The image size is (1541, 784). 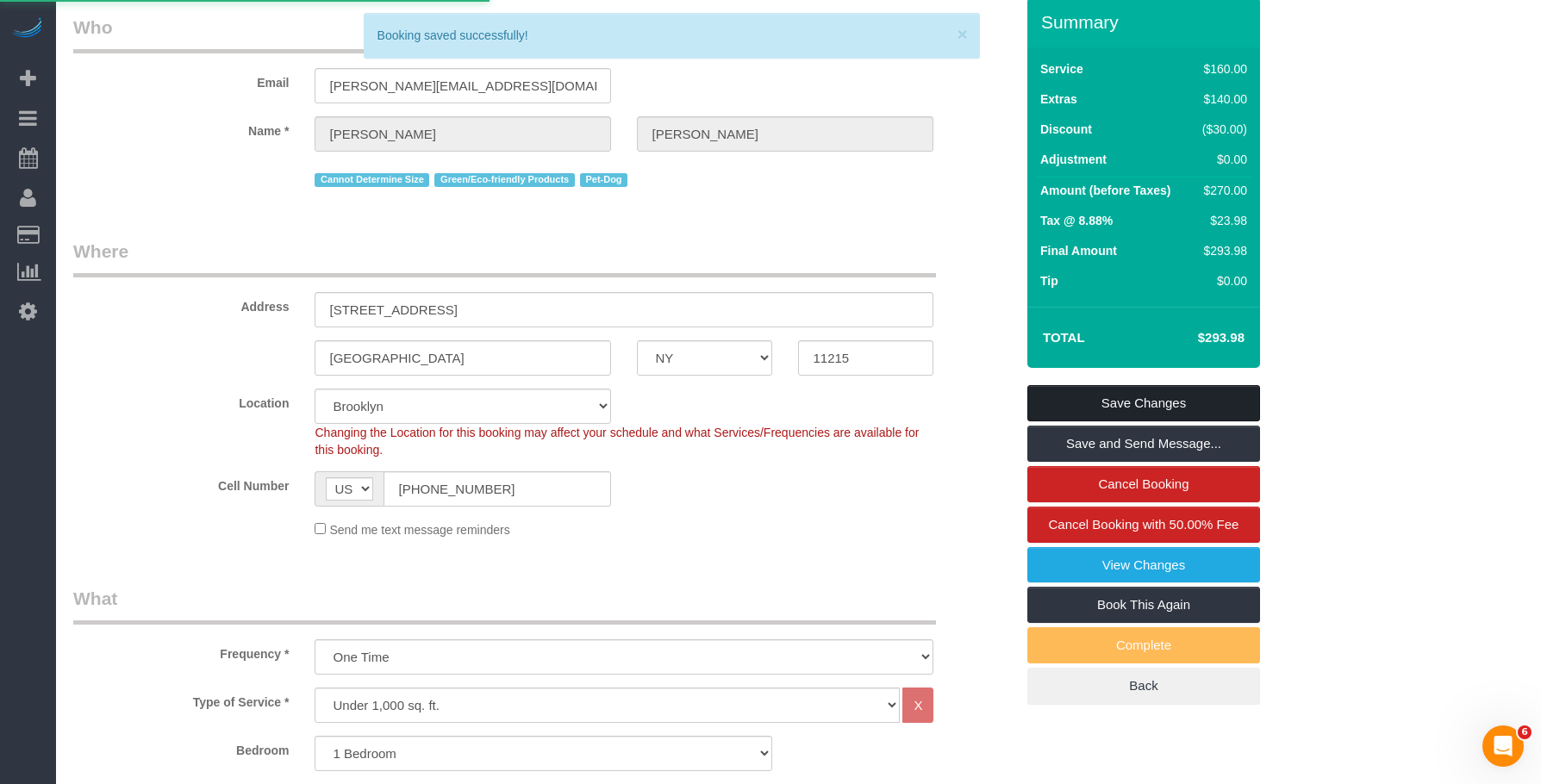 What do you see at coordinates (28, 30) in the screenshot?
I see `a: Automaid Logo` at bounding box center [28, 30].